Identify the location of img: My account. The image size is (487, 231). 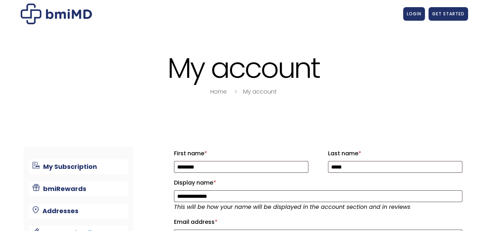
(56, 14).